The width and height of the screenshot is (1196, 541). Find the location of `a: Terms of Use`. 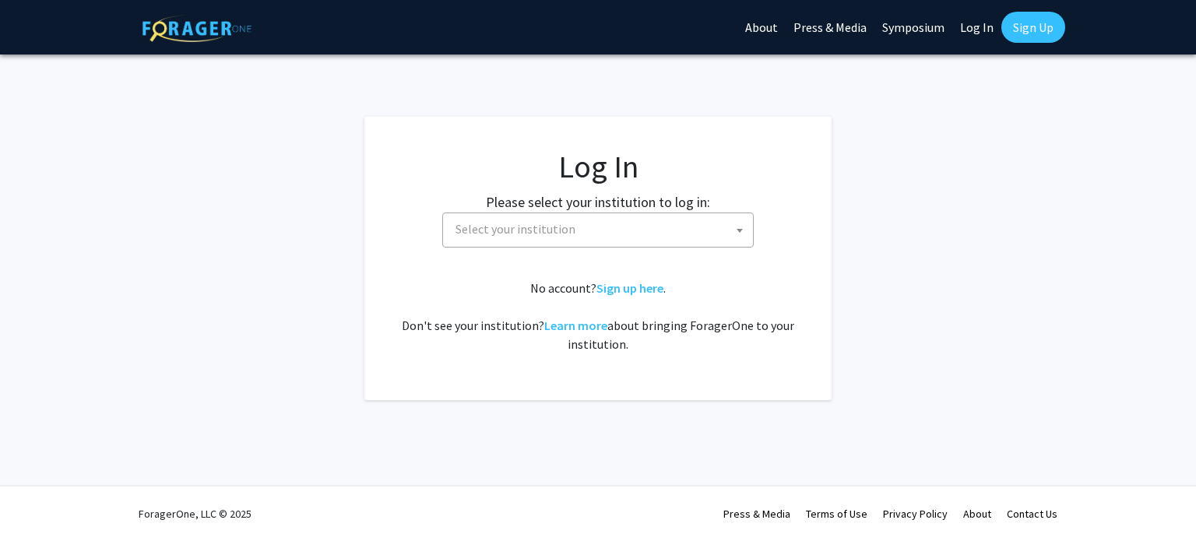

a: Terms of Use is located at coordinates (837, 514).